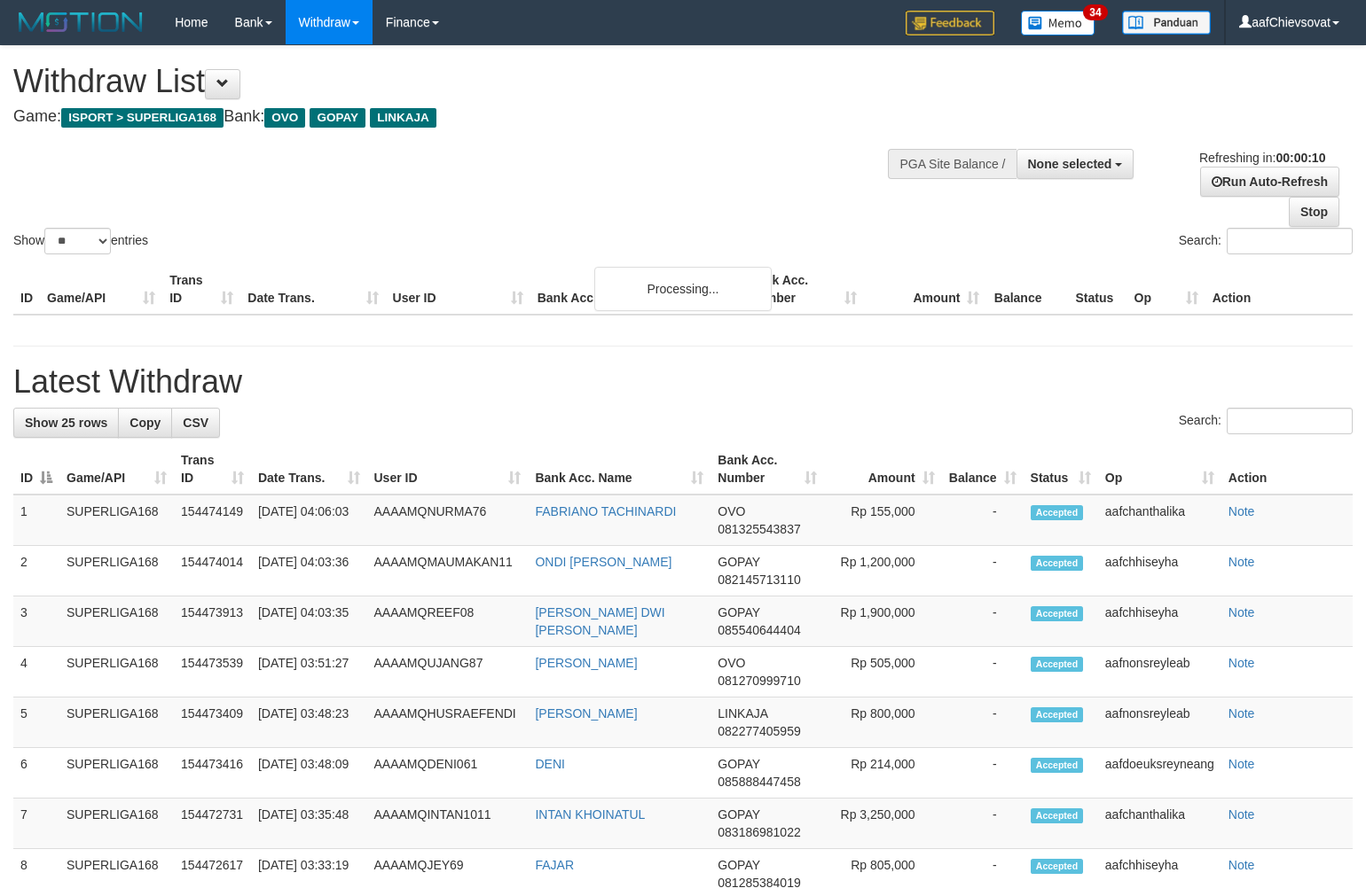 The width and height of the screenshot is (1366, 896). Describe the element at coordinates (212, 723) in the screenshot. I see `td: 154473409` at that location.